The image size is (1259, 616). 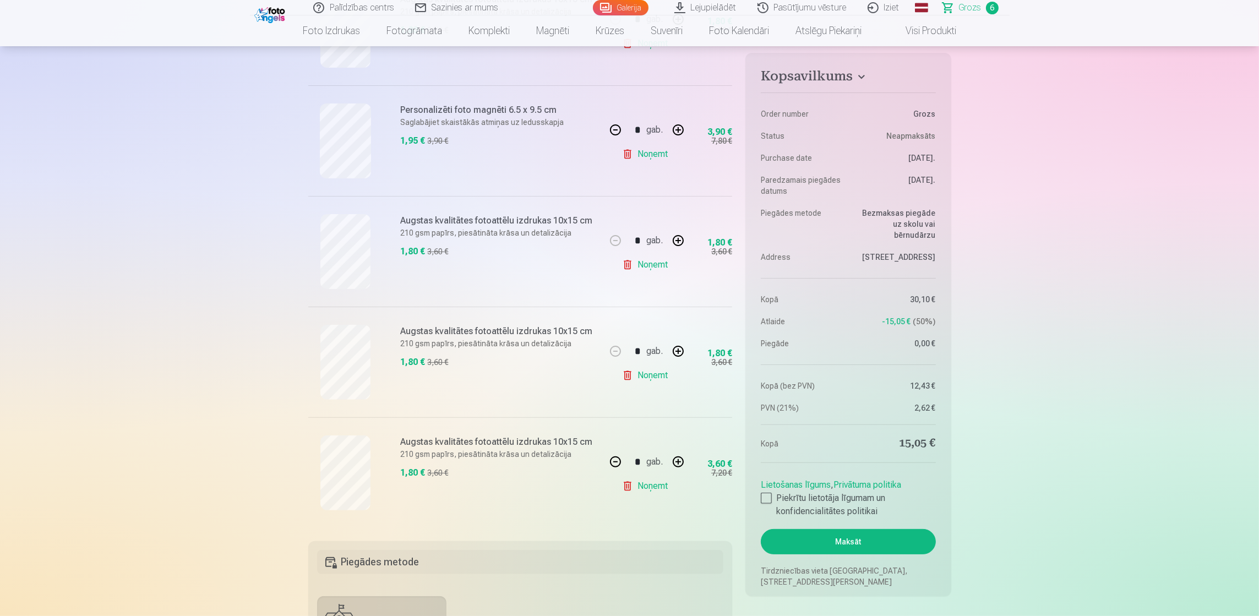 What do you see at coordinates (802, 386) in the screenshot?
I see `dt: Kopā (bez PVN)` at bounding box center [802, 386].